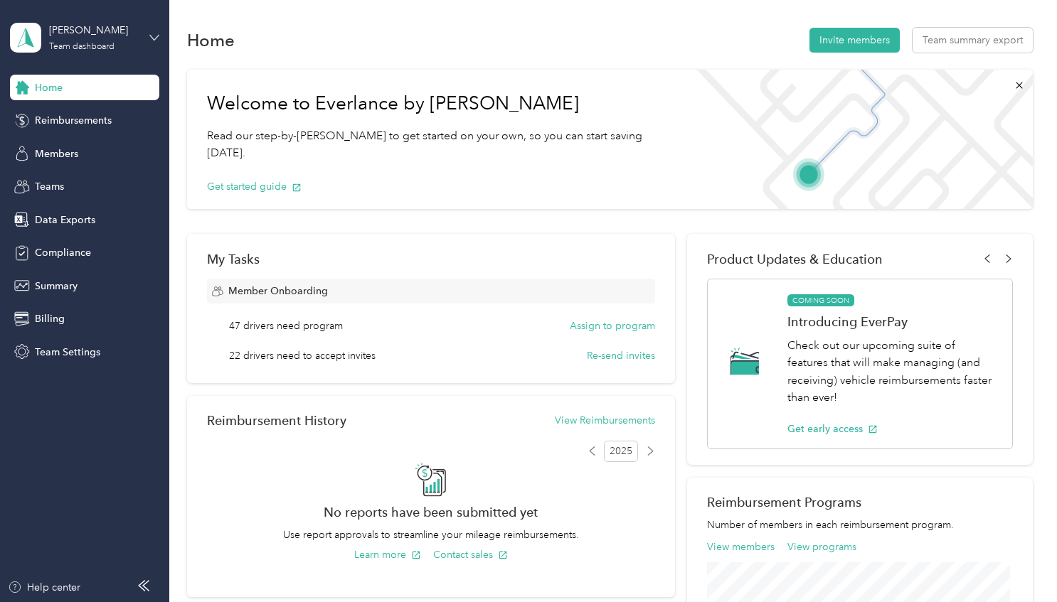 The height and width of the screenshot is (602, 1057). Describe the element at coordinates (56, 286) in the screenshot. I see `span: Summary` at that location.